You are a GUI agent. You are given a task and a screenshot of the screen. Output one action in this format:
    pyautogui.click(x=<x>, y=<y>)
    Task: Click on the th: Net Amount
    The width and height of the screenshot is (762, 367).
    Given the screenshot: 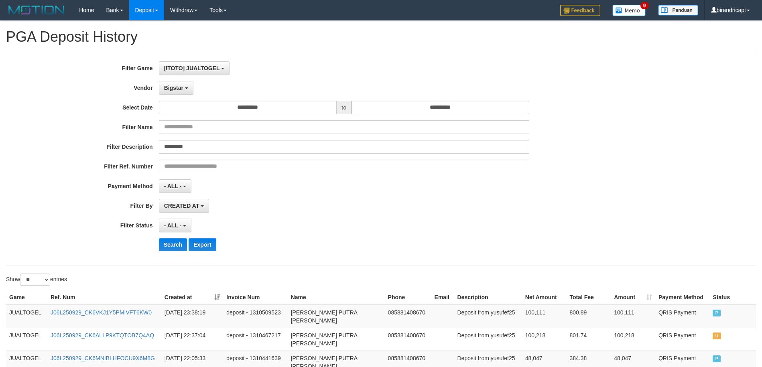 What is the action you would take?
    pyautogui.click(x=544, y=297)
    